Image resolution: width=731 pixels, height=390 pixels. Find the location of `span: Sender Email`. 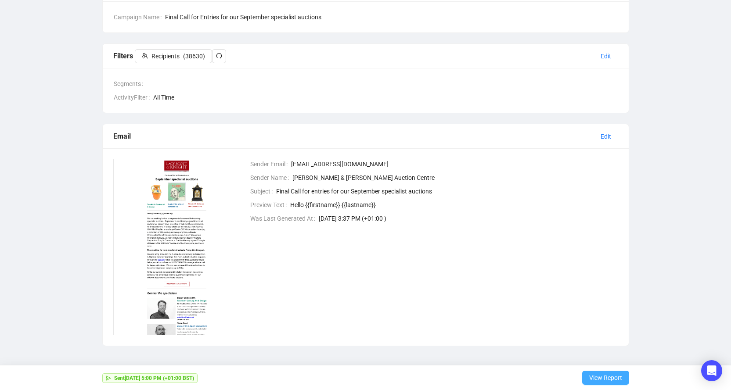

span: Sender Email is located at coordinates (270, 164).